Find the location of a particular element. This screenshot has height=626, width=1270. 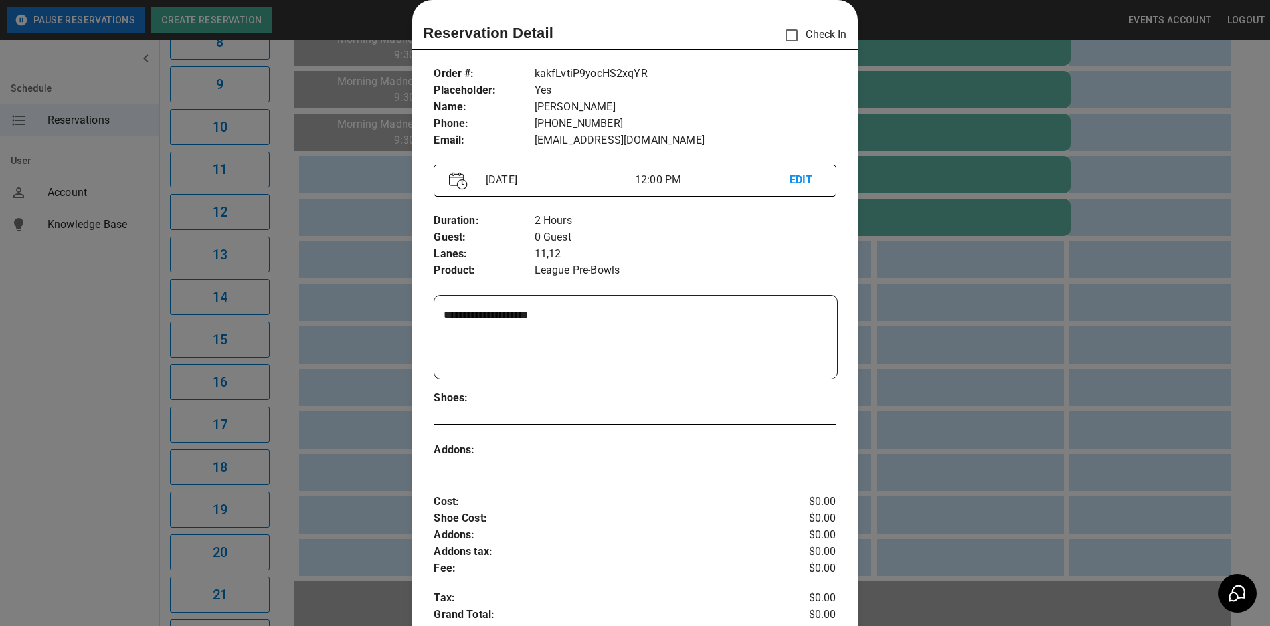

p: Fee : is located at coordinates (601, 568).